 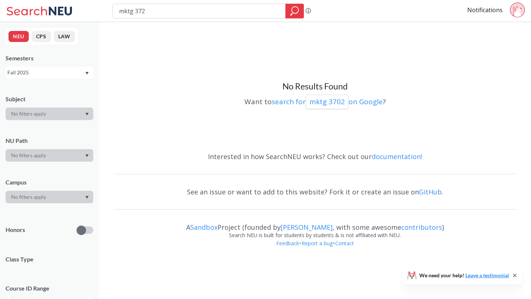 I want to click on span: Class Type, so click(x=49, y=259).